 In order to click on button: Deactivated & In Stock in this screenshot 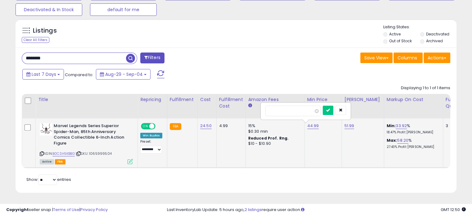, I will do `click(49, 10)`.